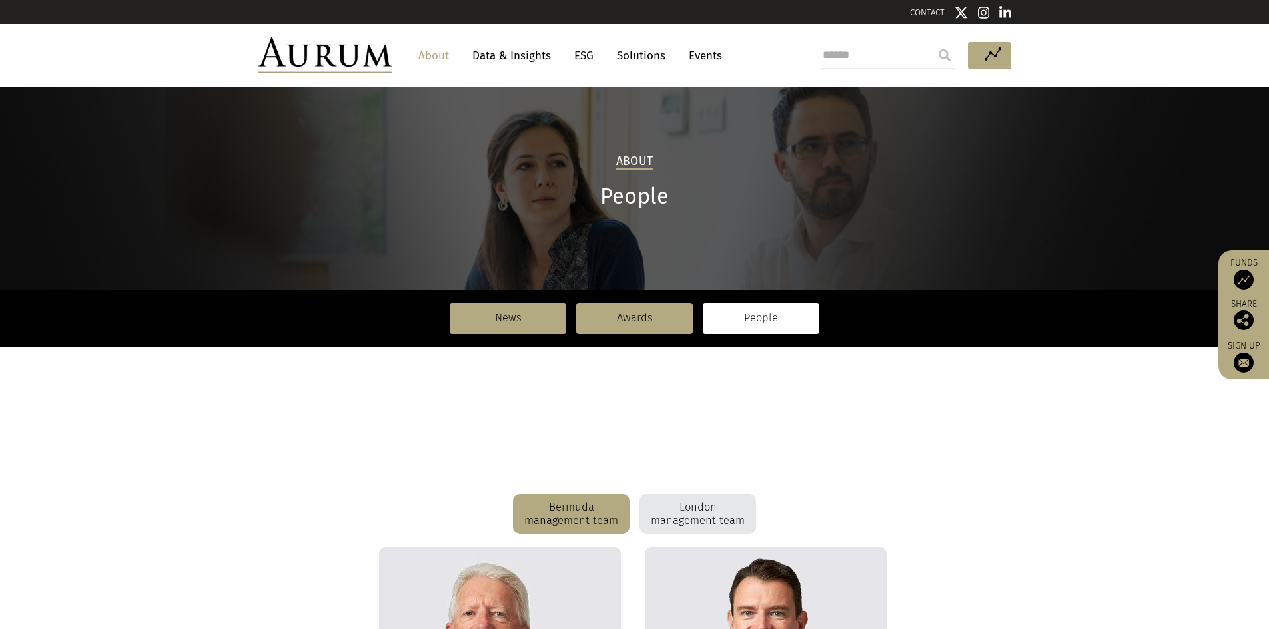  I want to click on img: Sign up to our newsletter, so click(1243, 363).